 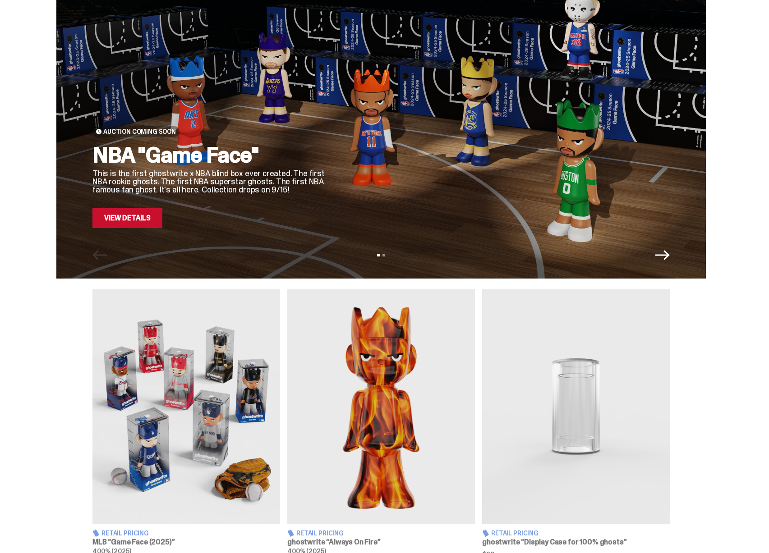 What do you see at coordinates (186, 407) in the screenshot?
I see `img: Game Face (2025)` at bounding box center [186, 407].